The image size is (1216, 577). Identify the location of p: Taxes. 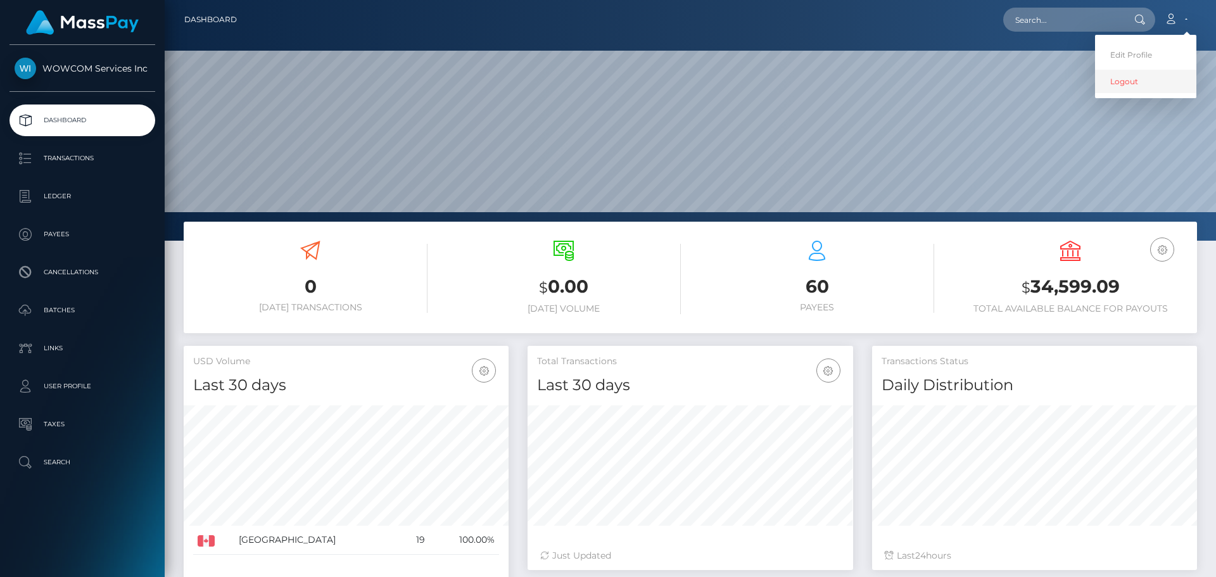
(82, 424).